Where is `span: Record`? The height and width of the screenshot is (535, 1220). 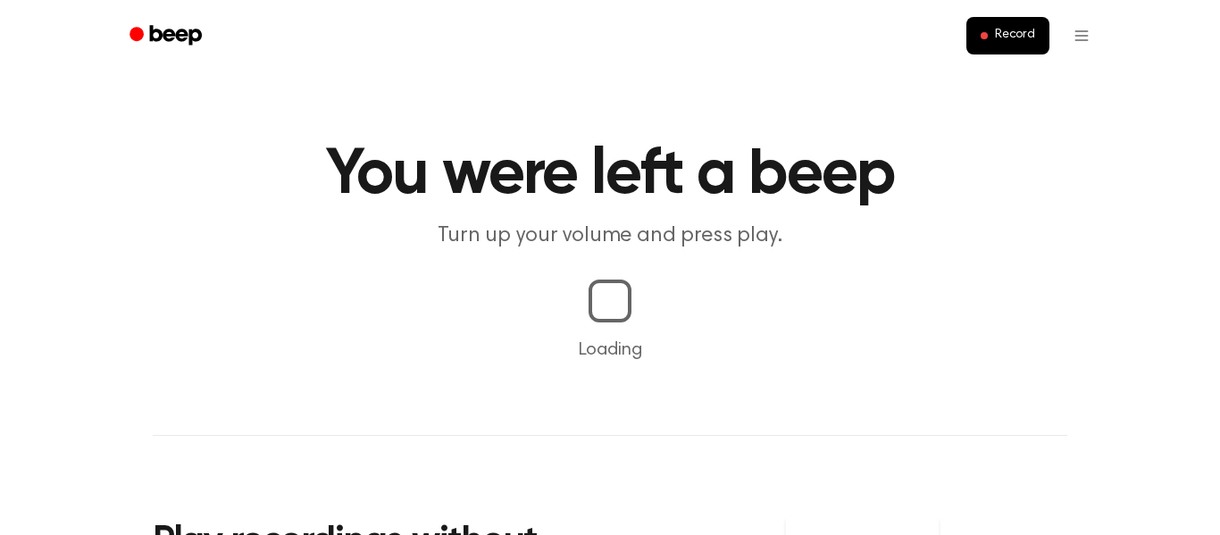
span: Record is located at coordinates (1014, 36).